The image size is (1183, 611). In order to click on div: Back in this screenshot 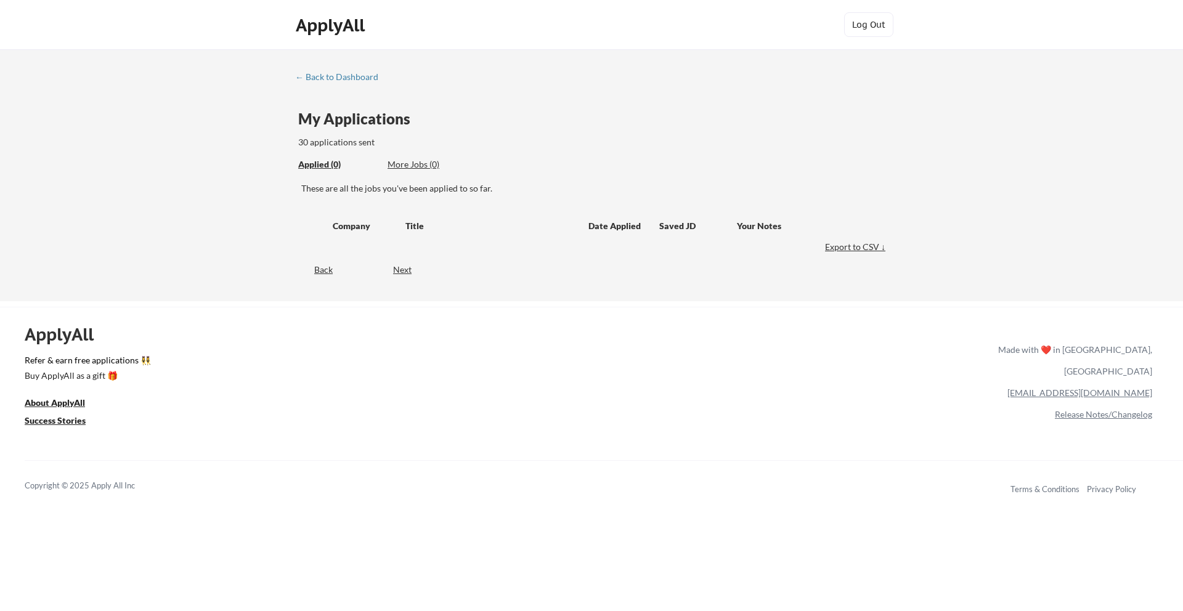, I will do `click(314, 270)`.